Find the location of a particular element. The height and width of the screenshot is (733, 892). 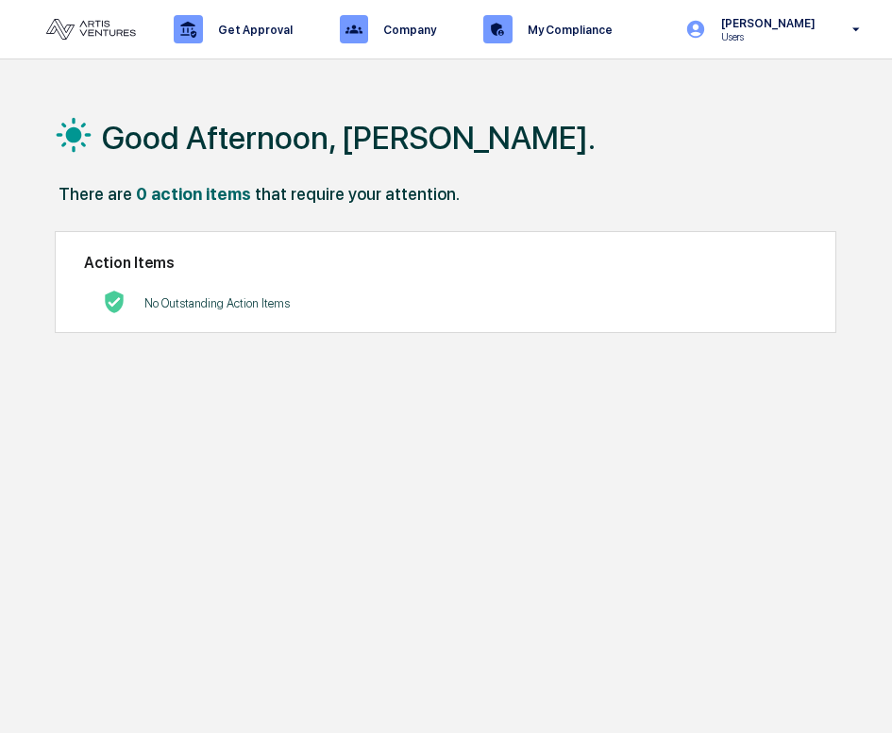

div: 0 action items is located at coordinates (193, 193).